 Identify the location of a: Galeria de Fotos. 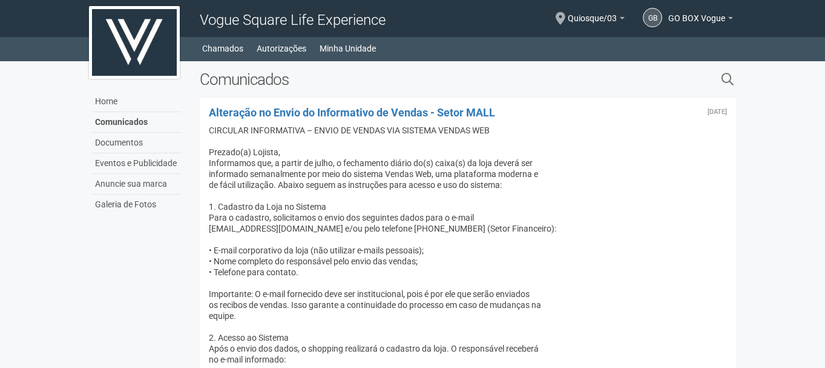
(137, 204).